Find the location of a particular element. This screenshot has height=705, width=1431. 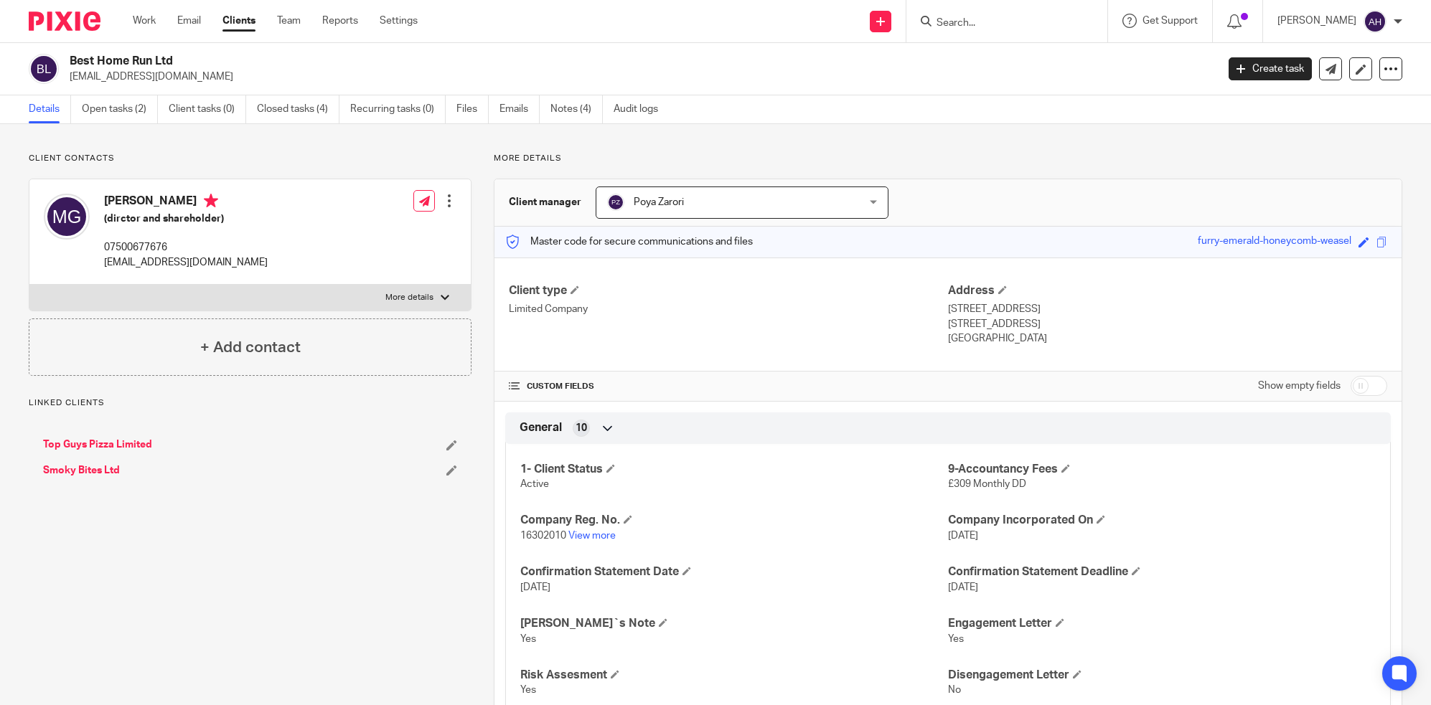

label: Show empty fields is located at coordinates (1299, 386).